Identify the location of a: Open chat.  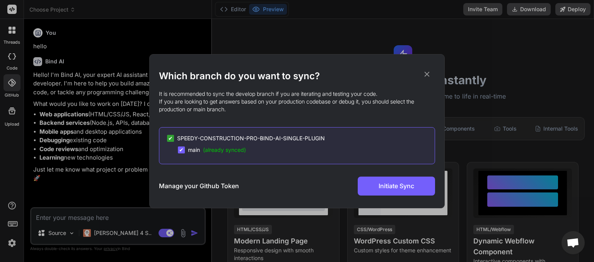
(574, 243).